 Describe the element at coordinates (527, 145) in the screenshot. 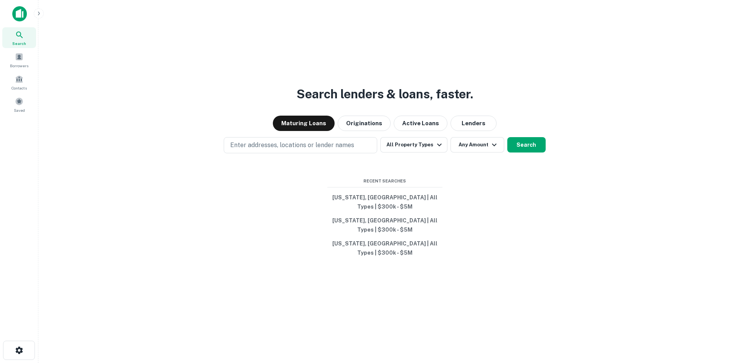

I see `button: Search` at that location.